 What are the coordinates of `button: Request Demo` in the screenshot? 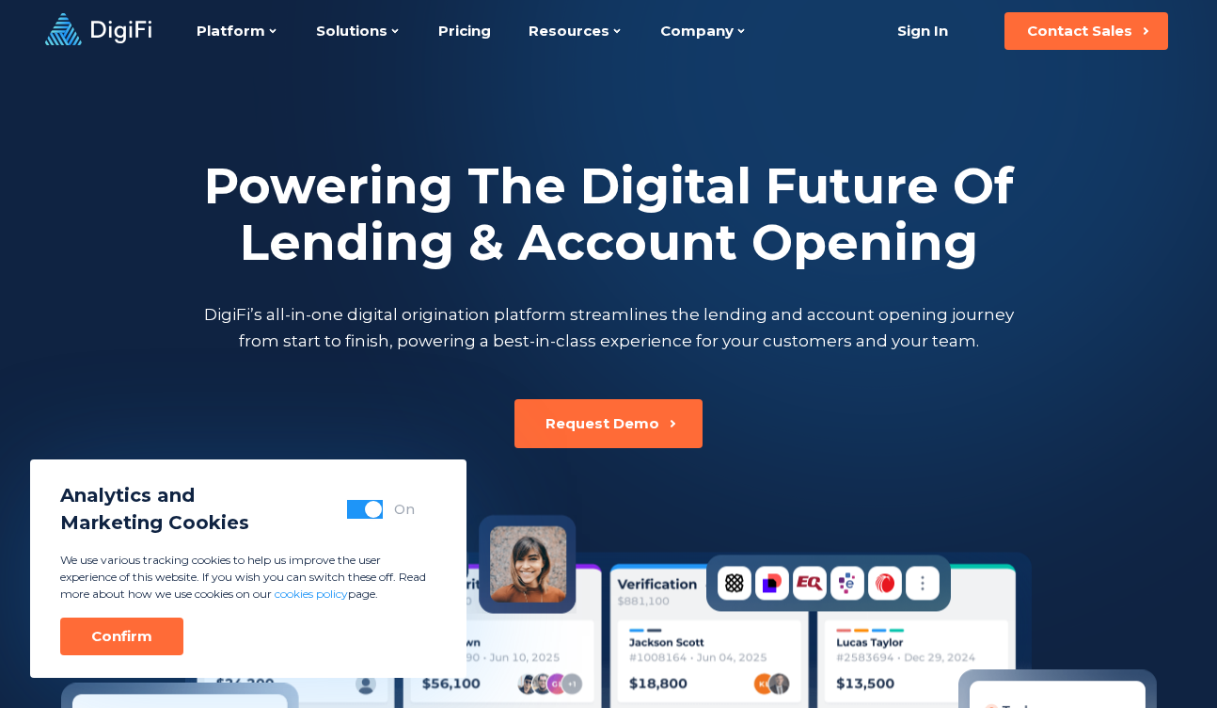 It's located at (609, 423).